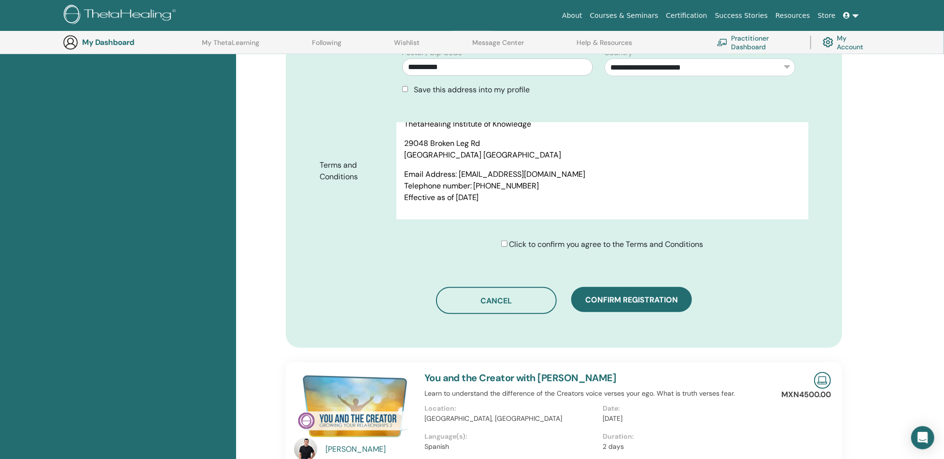  Describe the element at coordinates (71, 42) in the screenshot. I see `img: generic-user-icon.jpg` at that location.